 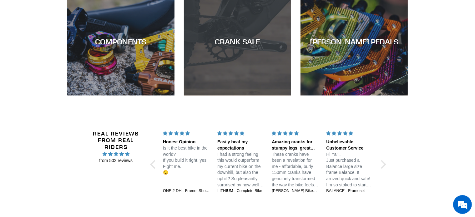 What do you see at coordinates (186, 142) in the screenshot?
I see `div: Honest Opinion` at bounding box center [186, 142].